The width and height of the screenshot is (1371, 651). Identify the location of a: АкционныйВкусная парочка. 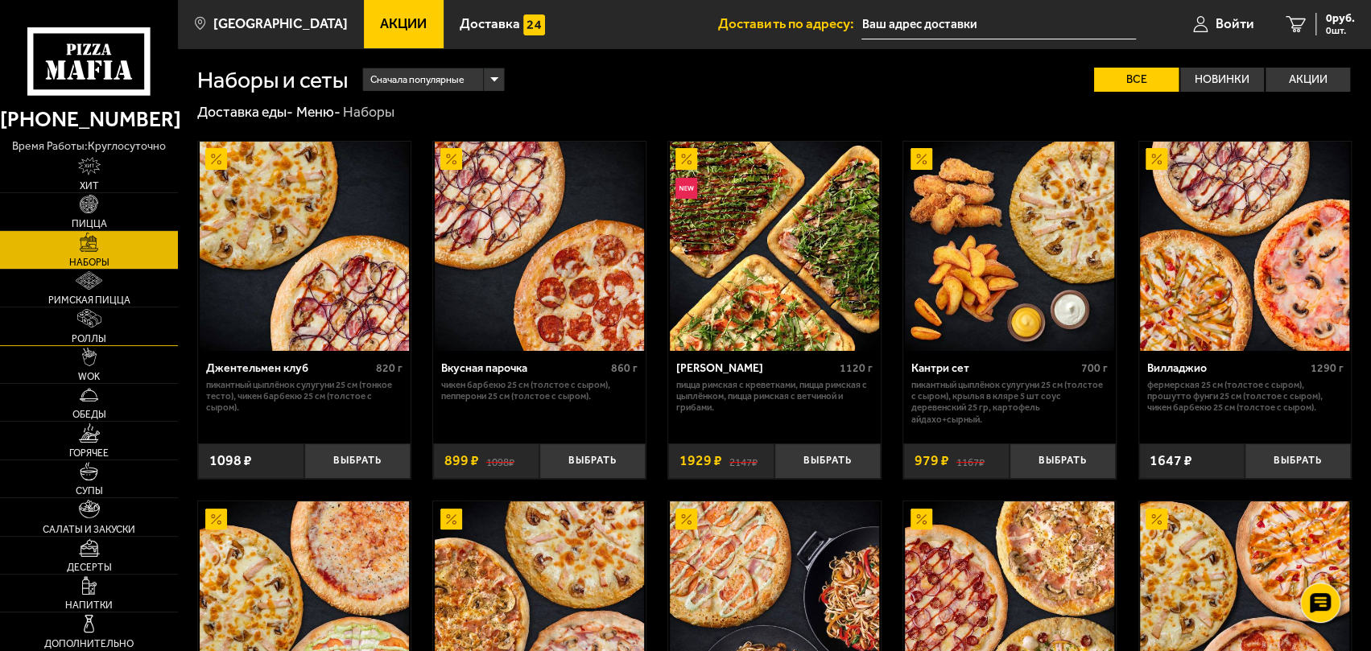
(539, 246).